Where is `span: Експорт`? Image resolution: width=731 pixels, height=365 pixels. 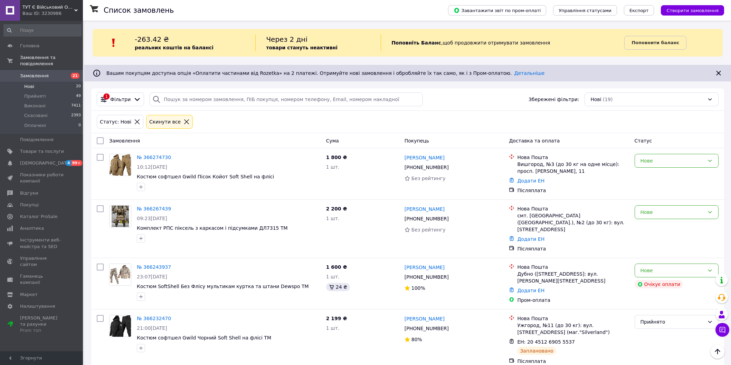
span: Експорт is located at coordinates (639, 10).